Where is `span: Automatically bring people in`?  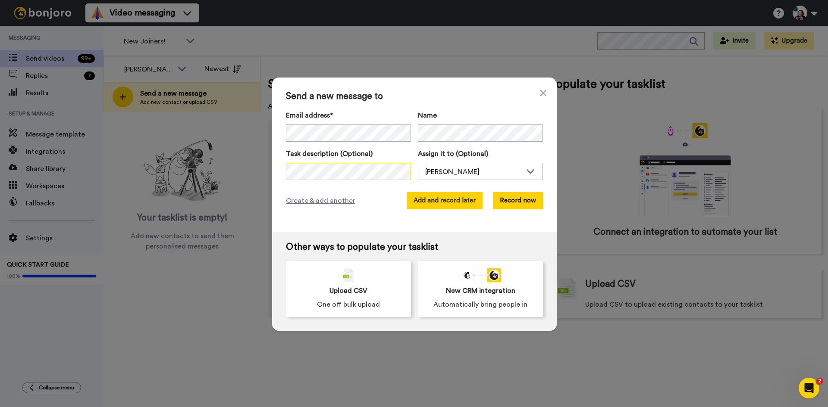 span: Automatically bring people in is located at coordinates (480, 305).